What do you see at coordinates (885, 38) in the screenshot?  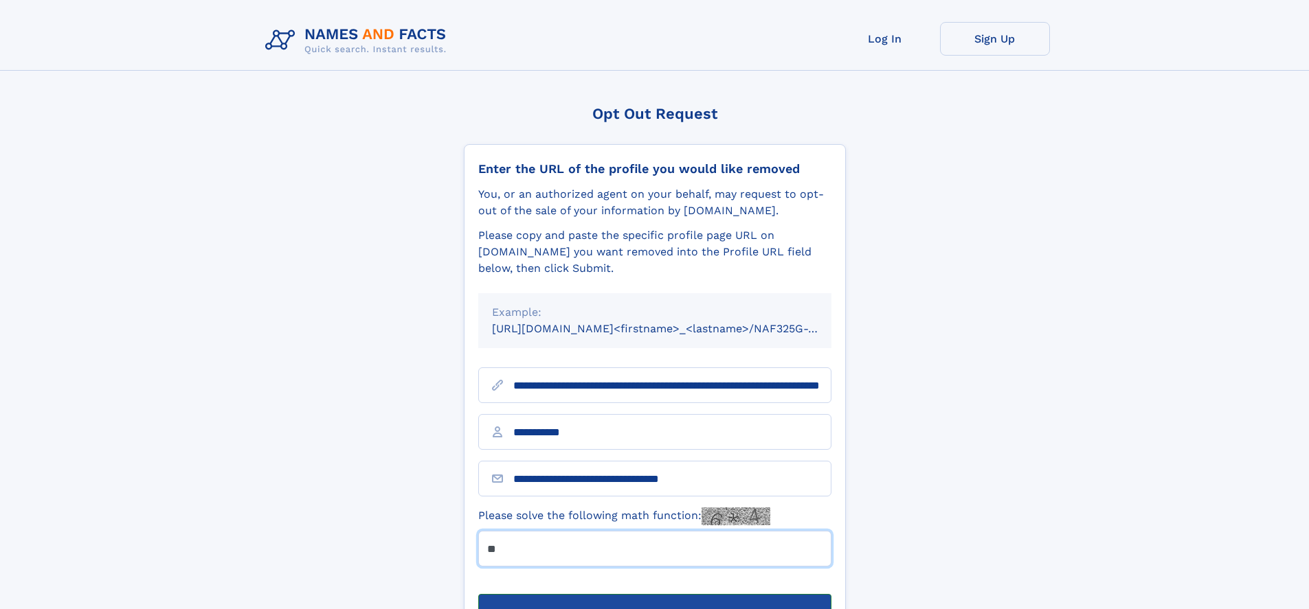 I see `a: Log In` at bounding box center [885, 38].